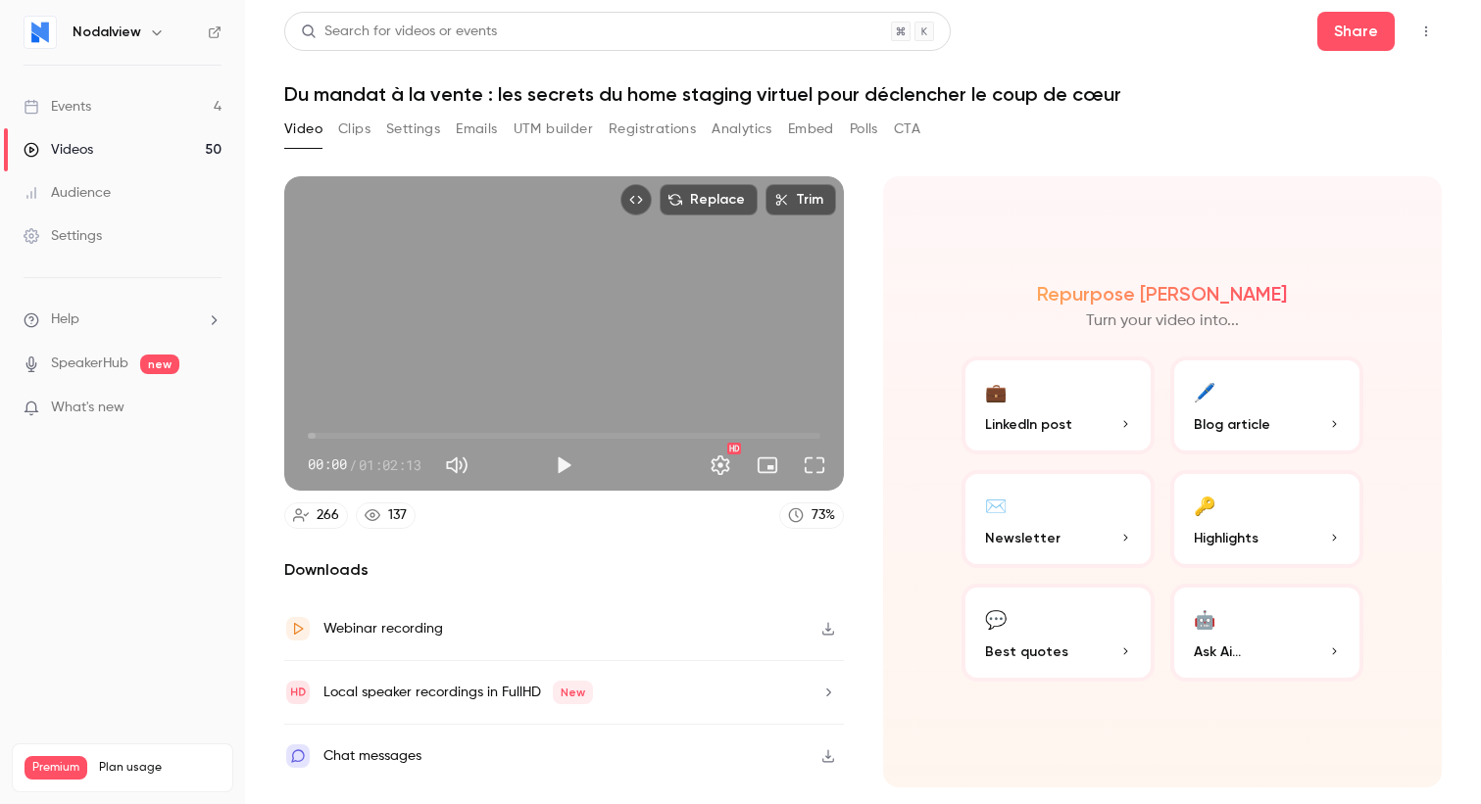 Image resolution: width=1481 pixels, height=804 pixels. What do you see at coordinates (1057, 406) in the screenshot?
I see `button: 💼LinkedIn post` at bounding box center [1057, 406].